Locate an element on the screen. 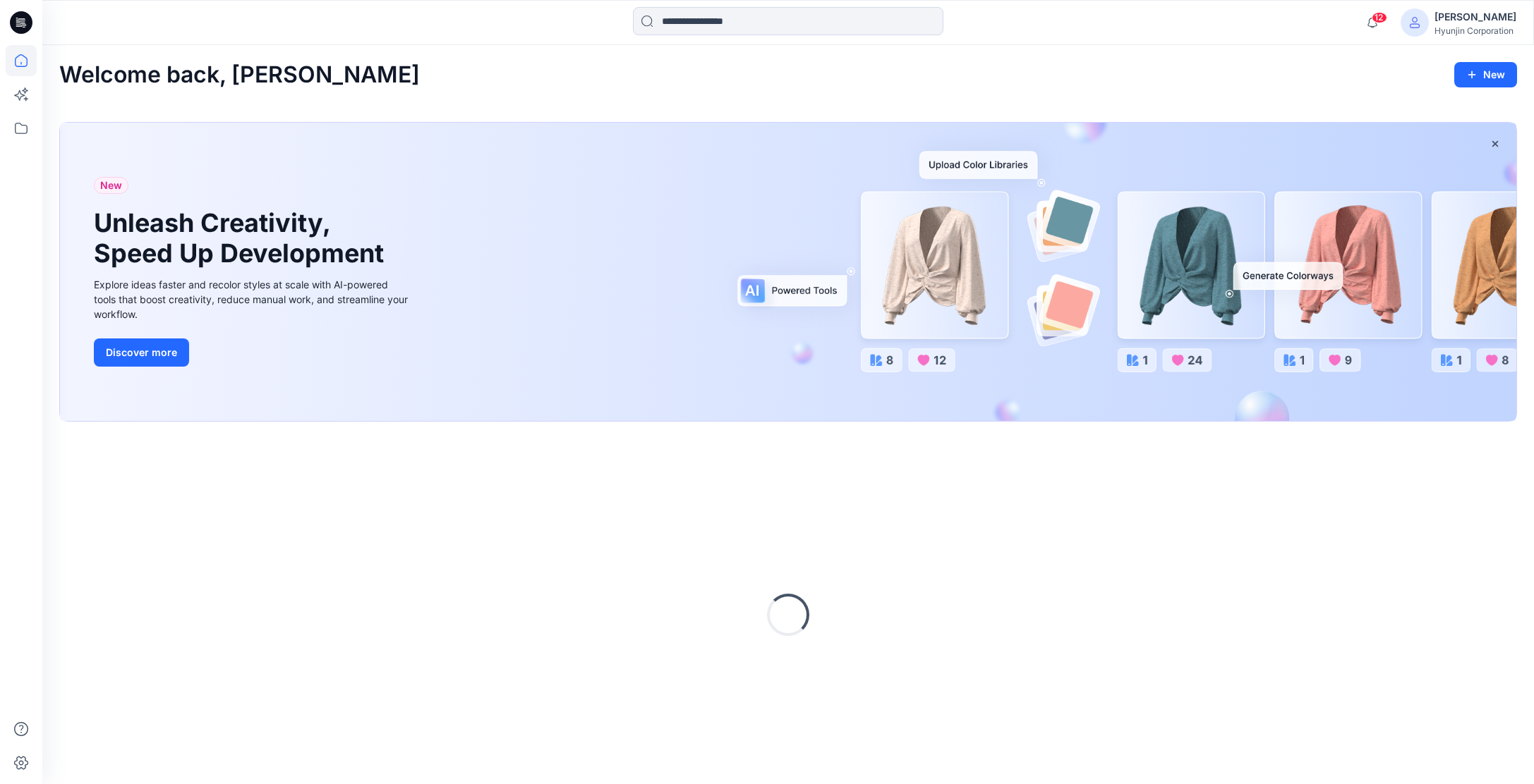  span: New is located at coordinates (111, 186).